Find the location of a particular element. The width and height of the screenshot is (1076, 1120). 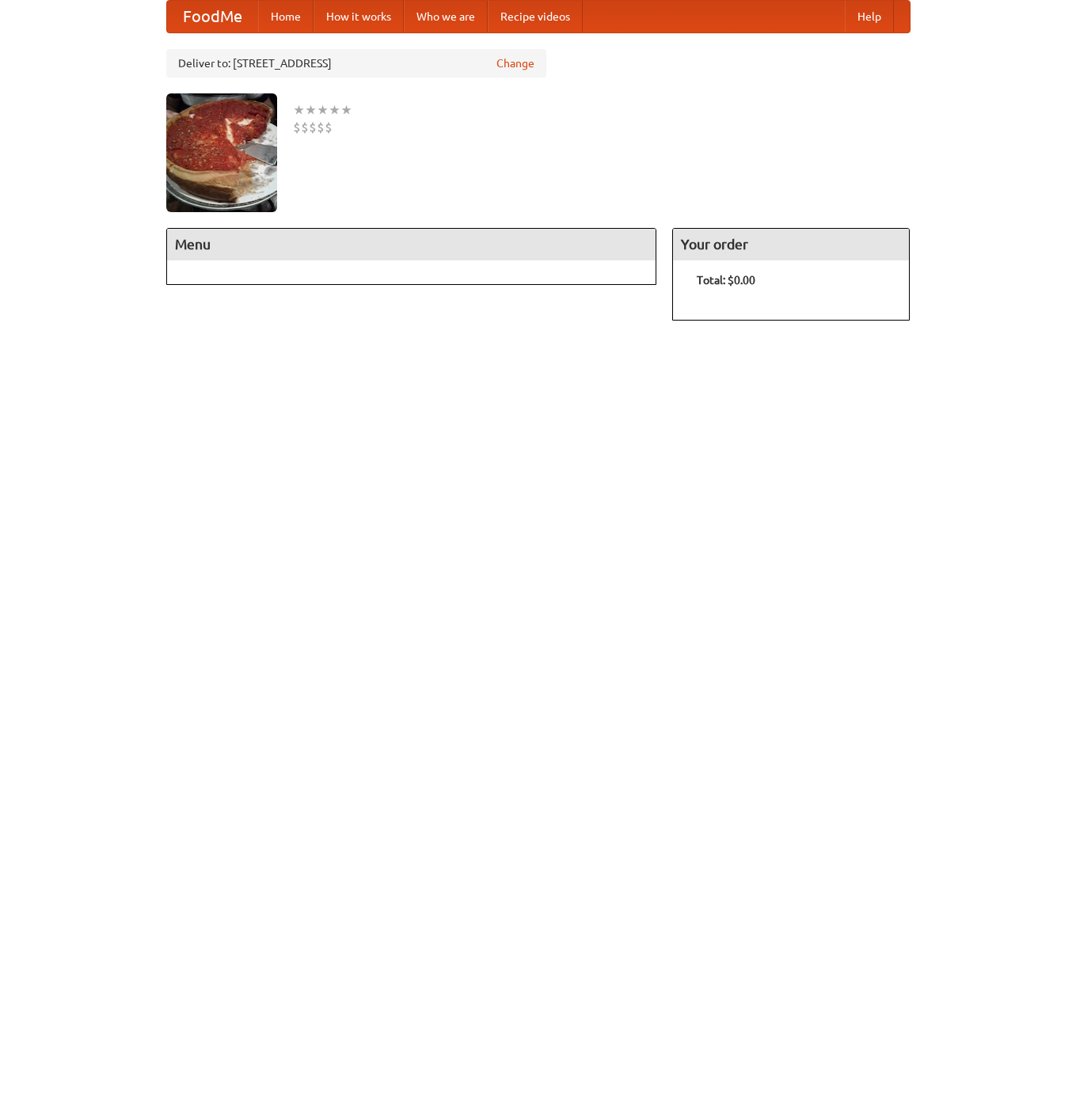

h4: Menu is located at coordinates (412, 245).